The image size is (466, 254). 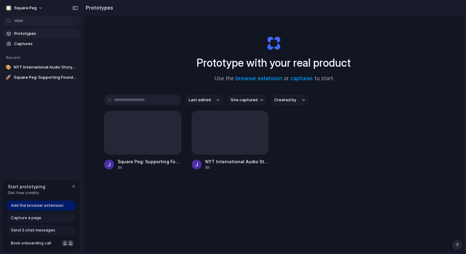 What do you see at coordinates (204, 100) in the screenshot?
I see `button: Last edited` at bounding box center [204, 100].